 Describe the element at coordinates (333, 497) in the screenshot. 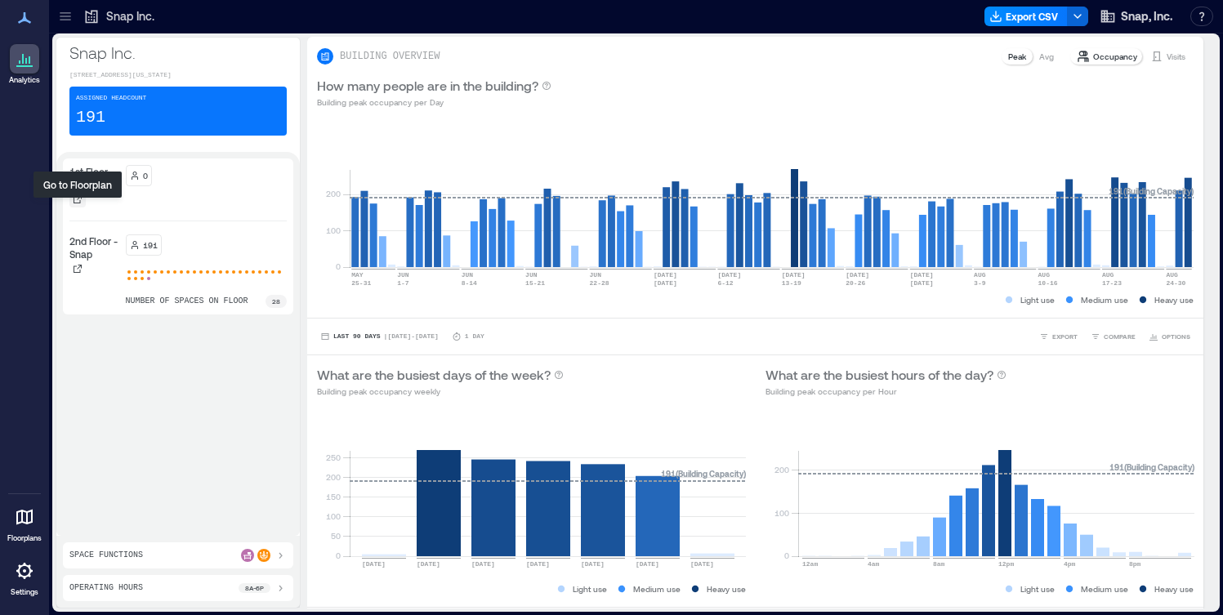

I see `tspan: 150` at that location.